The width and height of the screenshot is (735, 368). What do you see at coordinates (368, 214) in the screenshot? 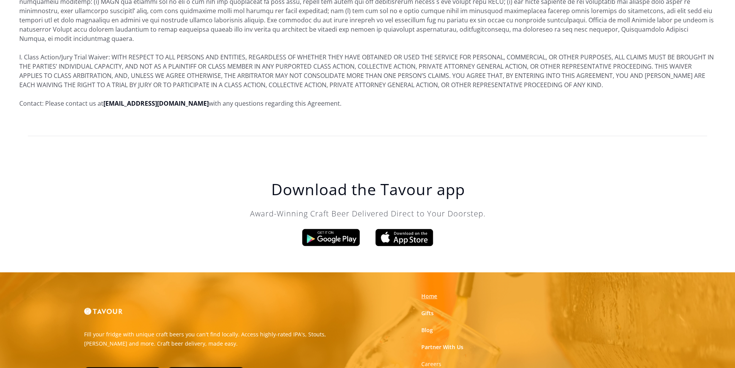
I see `p: Award-Winning Craft Beer Delivered Direct to Your Doorstep.` at bounding box center [368, 214].